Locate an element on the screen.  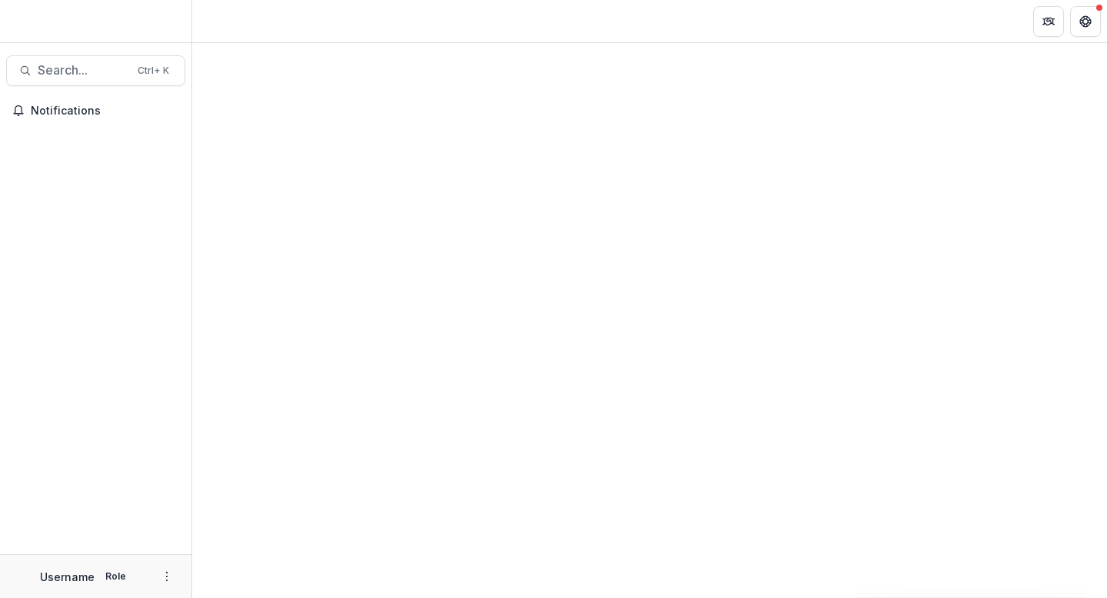
button: Get Help is located at coordinates (1085, 22).